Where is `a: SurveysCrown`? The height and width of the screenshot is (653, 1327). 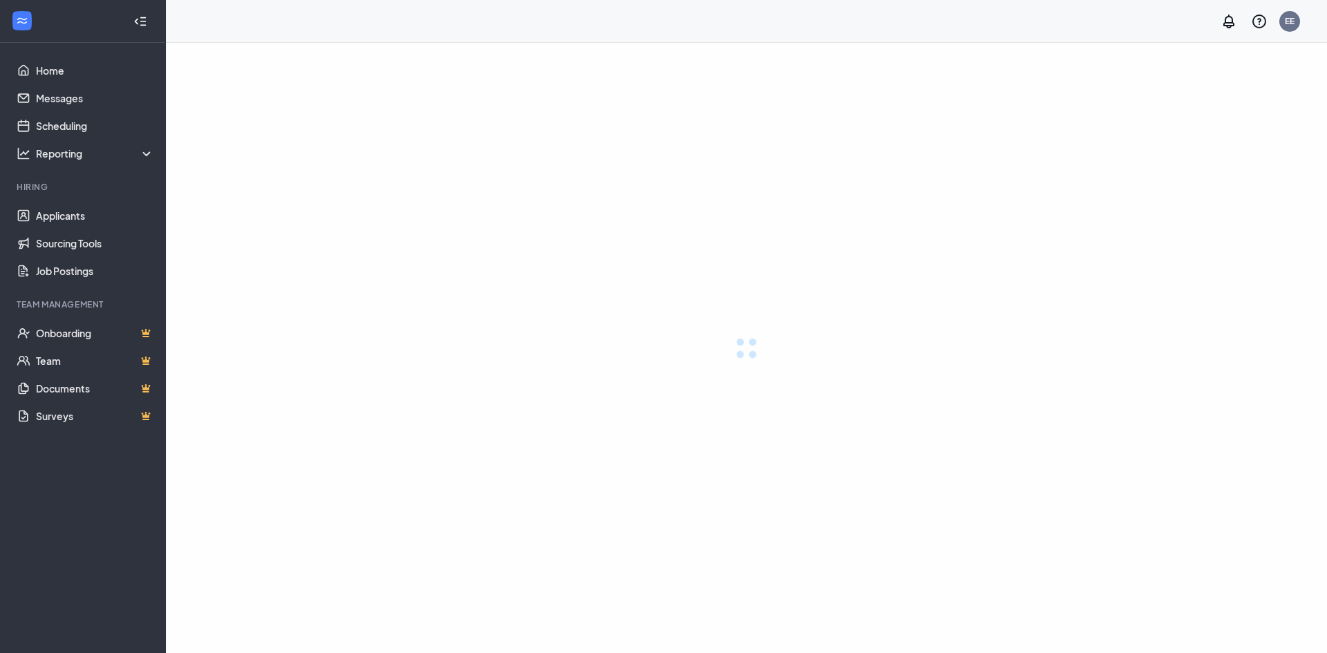
a: SurveysCrown is located at coordinates (95, 416).